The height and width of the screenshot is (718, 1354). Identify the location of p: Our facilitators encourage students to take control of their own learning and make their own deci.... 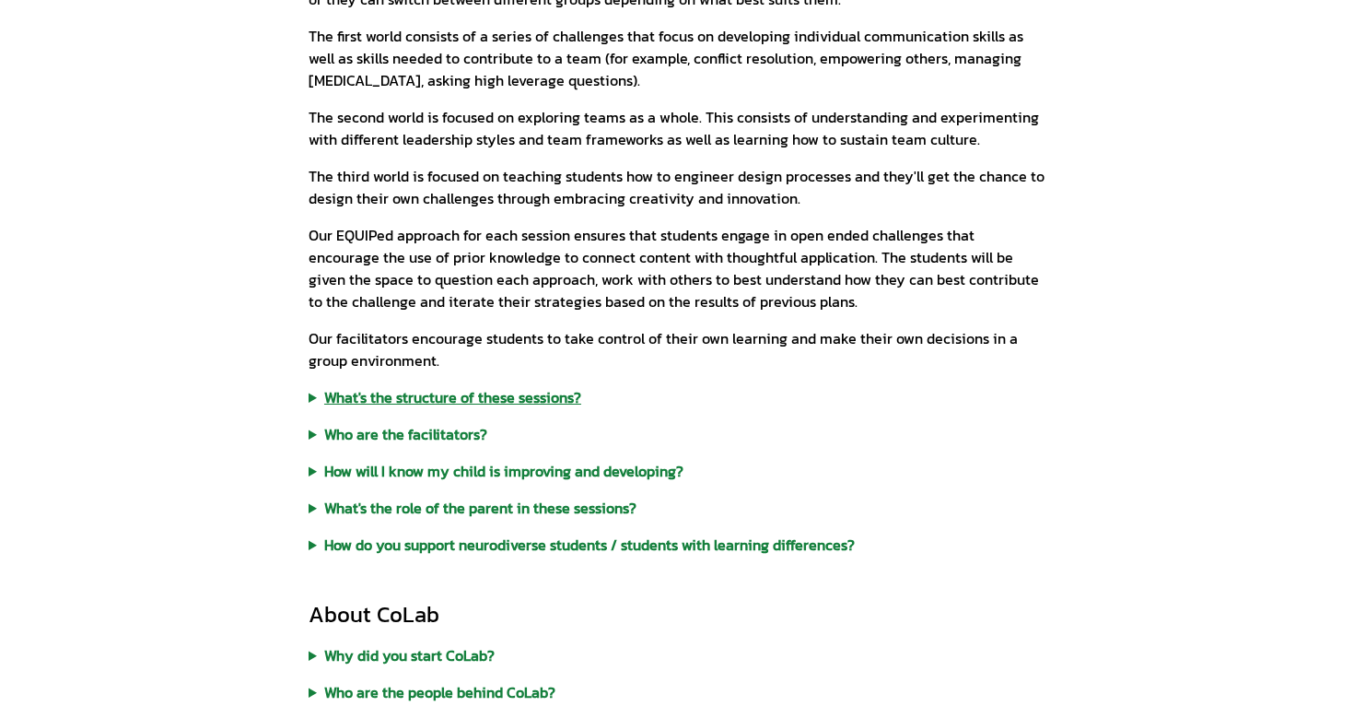
(677, 349).